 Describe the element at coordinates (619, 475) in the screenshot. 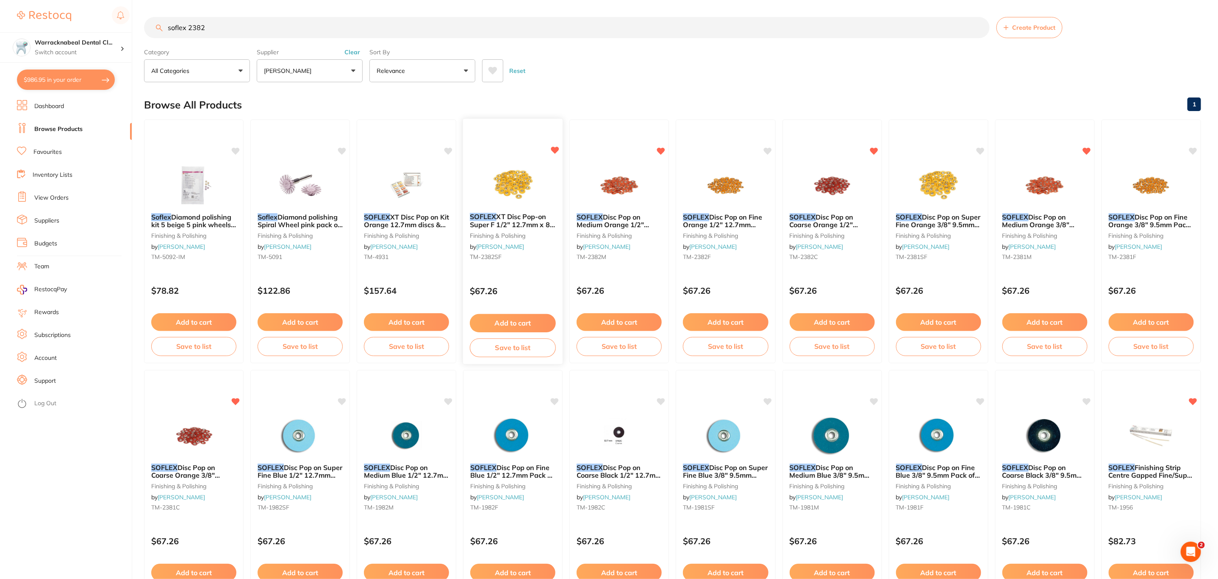

I see `span: Disc Pop on Coarse Black 1/2" 12.7mm Pack of 85` at that location.